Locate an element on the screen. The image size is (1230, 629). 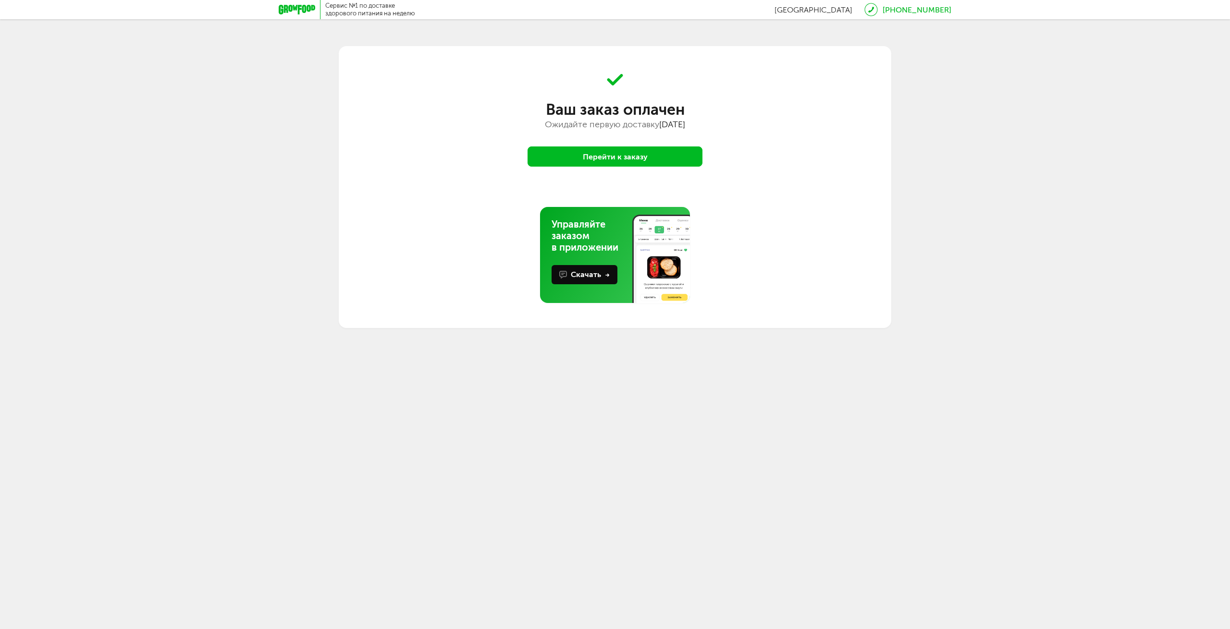
button: Перейти к заказу is located at coordinates (615, 157).